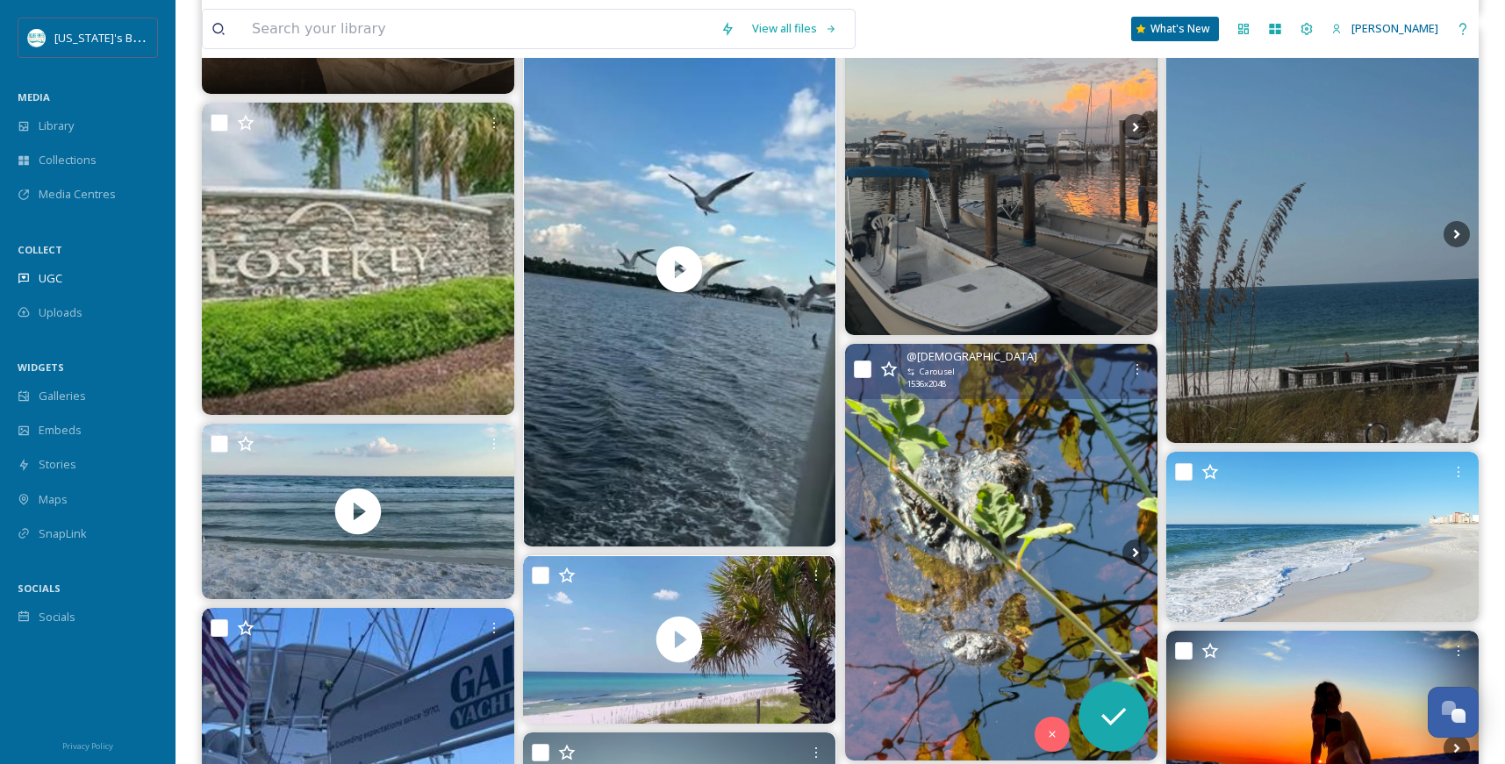 The height and width of the screenshot is (764, 1505). I want to click on span: Uploads, so click(61, 312).